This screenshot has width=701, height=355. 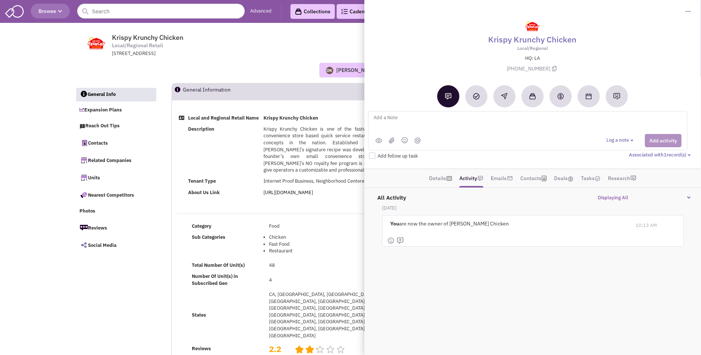 I want to click on img: mdi_comment-add-outline.png, so click(x=400, y=241).